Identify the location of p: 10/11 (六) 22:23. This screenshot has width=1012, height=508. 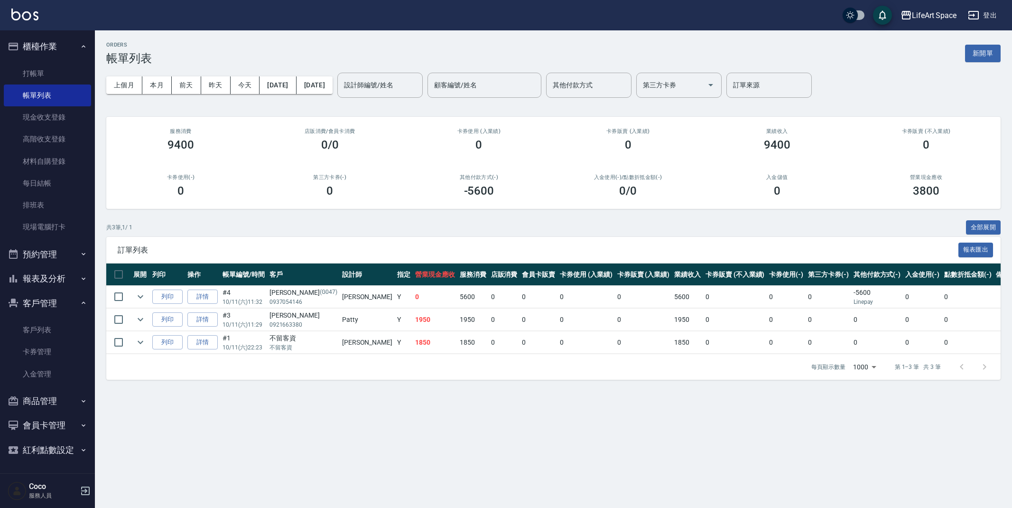
(243, 347).